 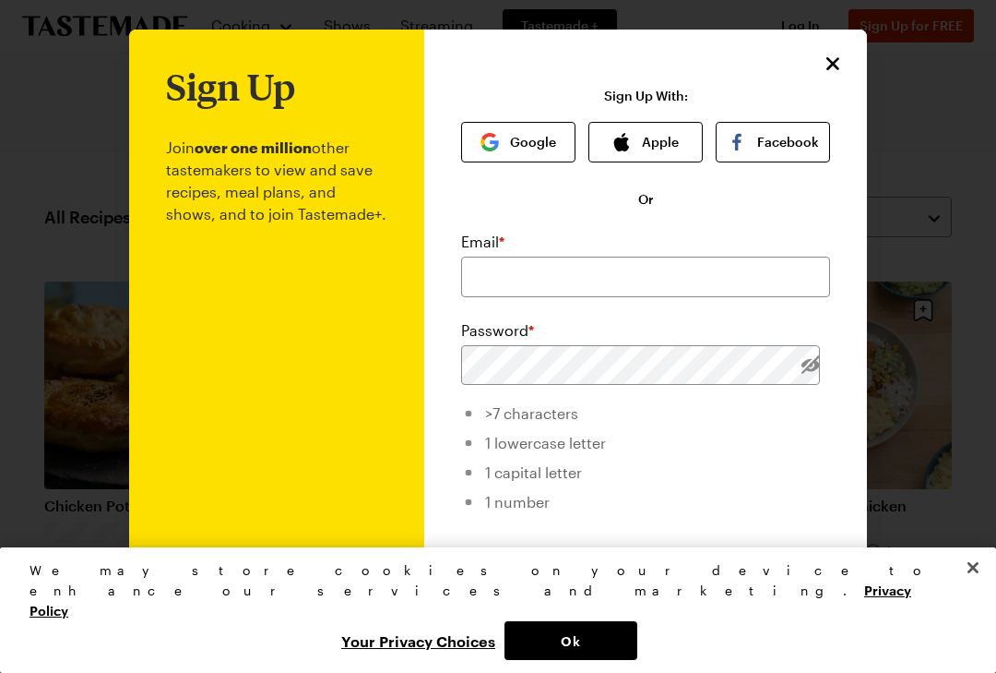 I want to click on label: Email, so click(x=482, y=242).